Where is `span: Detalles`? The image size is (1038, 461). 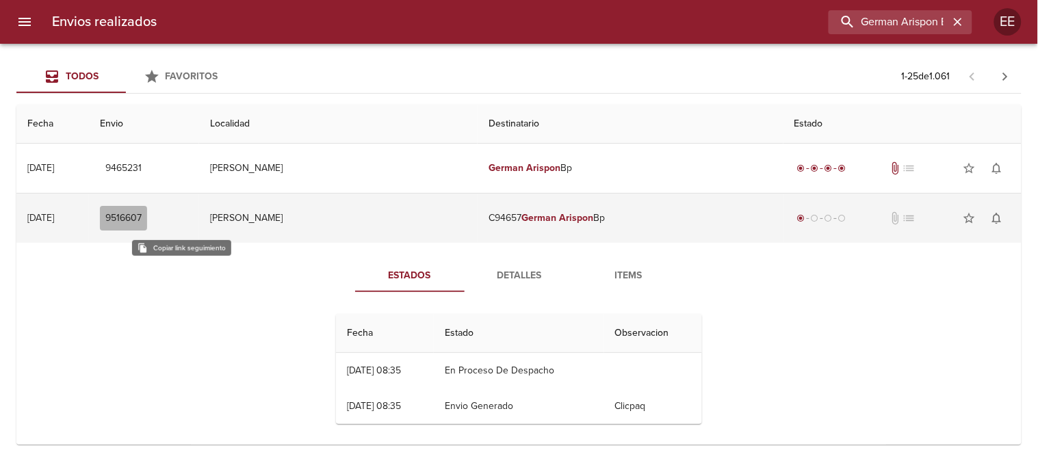 span: Detalles is located at coordinates (519, 276).